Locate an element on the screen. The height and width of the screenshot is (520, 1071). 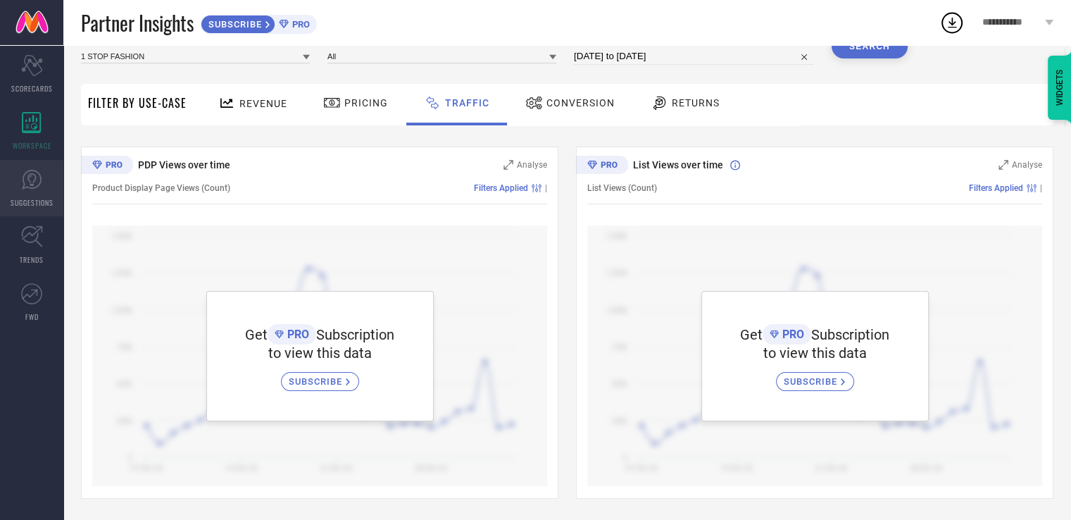
span: Traffic is located at coordinates (467, 103).